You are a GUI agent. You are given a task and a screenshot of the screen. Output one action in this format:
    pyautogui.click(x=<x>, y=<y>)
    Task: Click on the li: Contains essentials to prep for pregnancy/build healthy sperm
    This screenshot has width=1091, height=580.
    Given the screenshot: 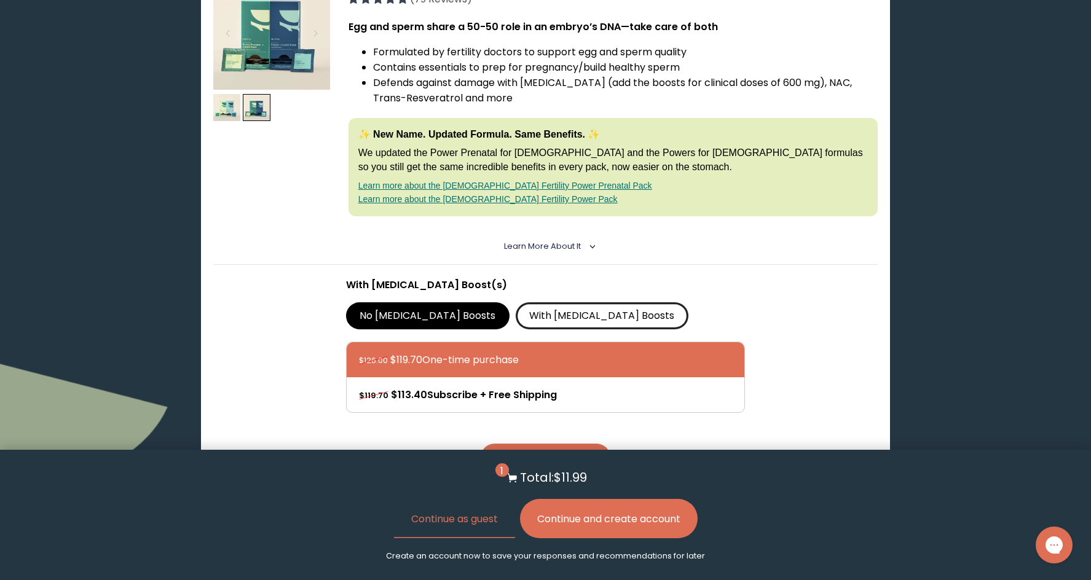 What is the action you would take?
    pyautogui.click(x=626, y=67)
    